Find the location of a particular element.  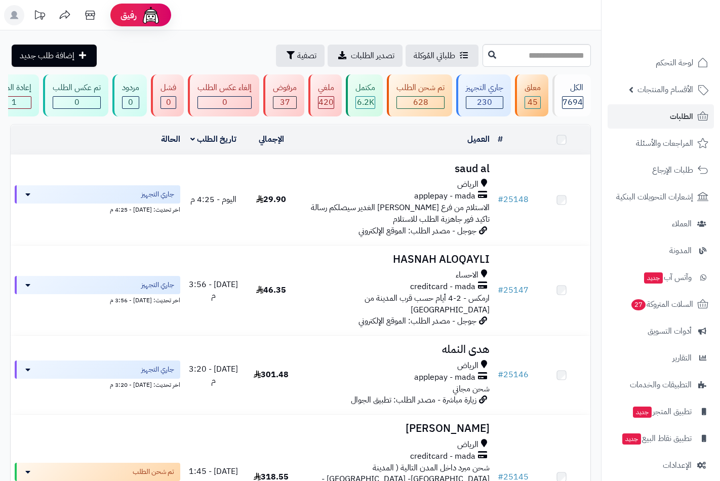

div: تم عكس الطلب is located at coordinates (76, 88).